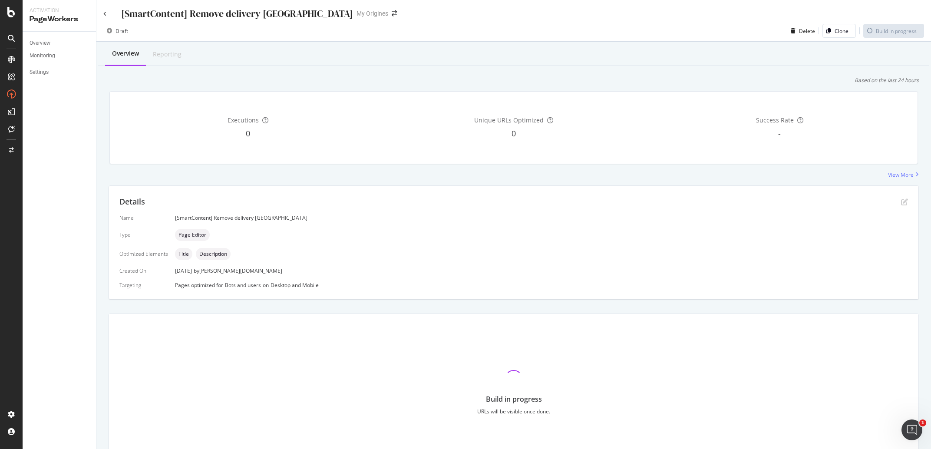 The image size is (931, 449). What do you see at coordinates (122, 31) in the screenshot?
I see `div: Draft` at bounding box center [122, 31].